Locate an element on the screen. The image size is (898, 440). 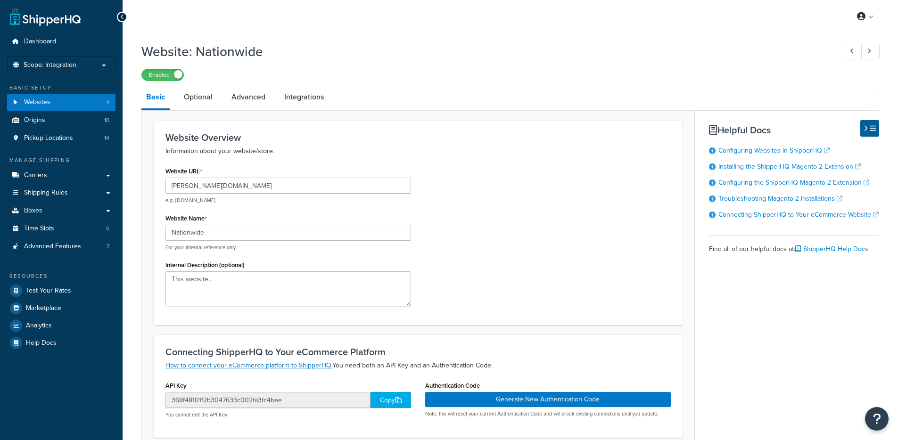
li: Advanced Features is located at coordinates (61, 247).